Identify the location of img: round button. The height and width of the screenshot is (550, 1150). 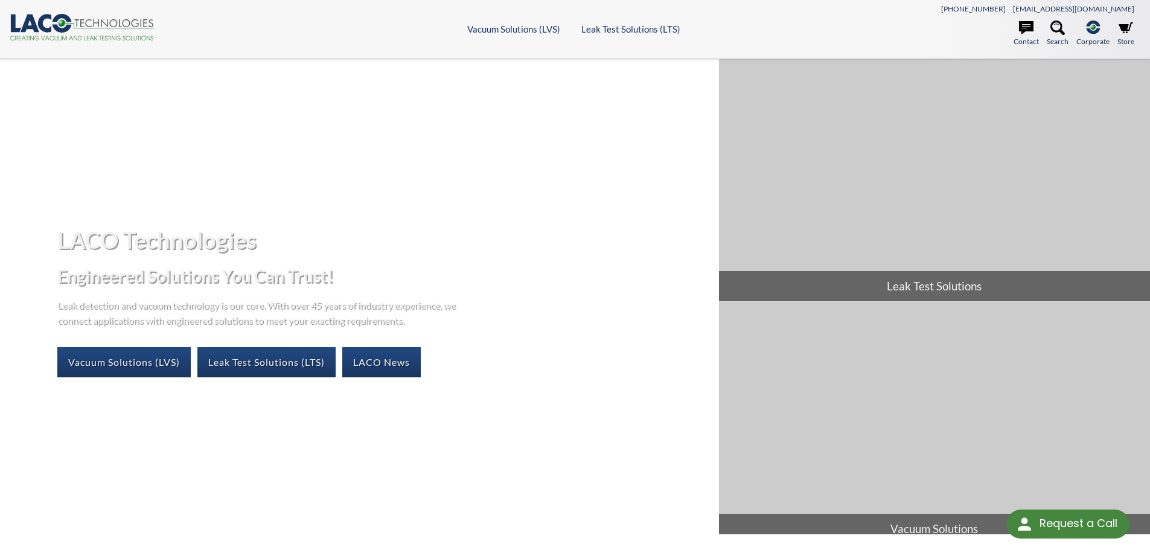
(1025, 524).